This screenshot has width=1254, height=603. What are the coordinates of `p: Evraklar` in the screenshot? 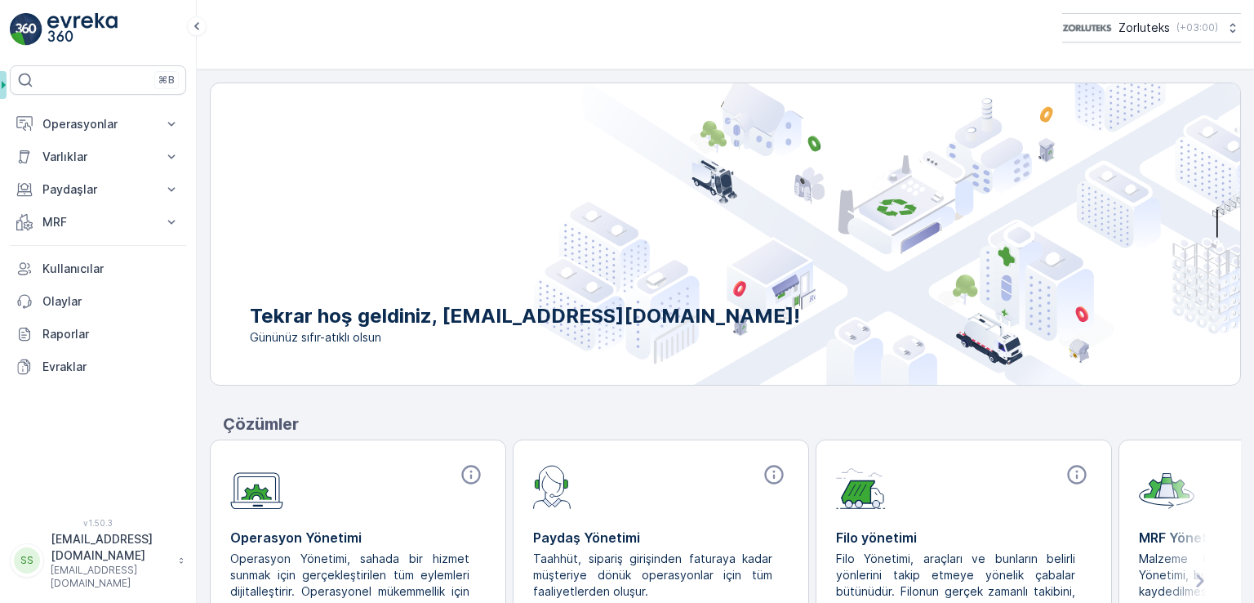 It's located at (111, 367).